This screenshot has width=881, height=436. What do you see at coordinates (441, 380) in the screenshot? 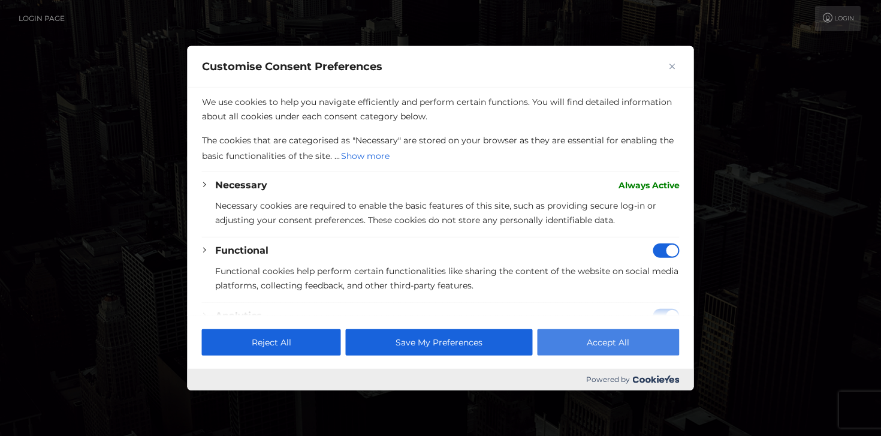
I see `div: Powered by` at bounding box center [441, 380].